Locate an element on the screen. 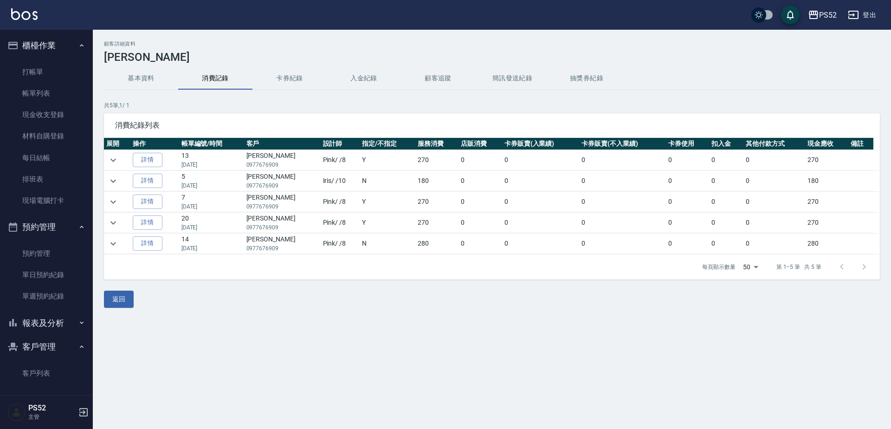 This screenshot has width=891, height=429. button: 行銷工具 is located at coordinates (46, 400).